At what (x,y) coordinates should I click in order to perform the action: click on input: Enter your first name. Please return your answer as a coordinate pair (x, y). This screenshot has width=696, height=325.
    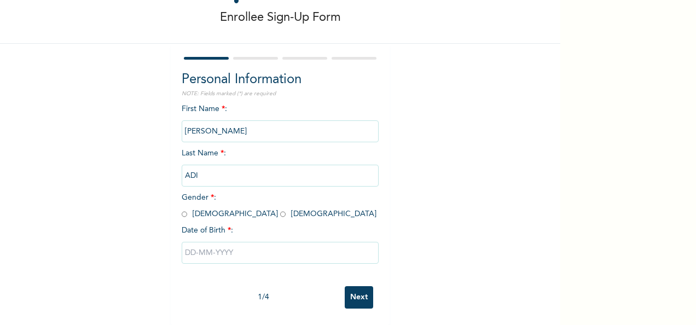
    Looking at the image, I should click on (280, 131).